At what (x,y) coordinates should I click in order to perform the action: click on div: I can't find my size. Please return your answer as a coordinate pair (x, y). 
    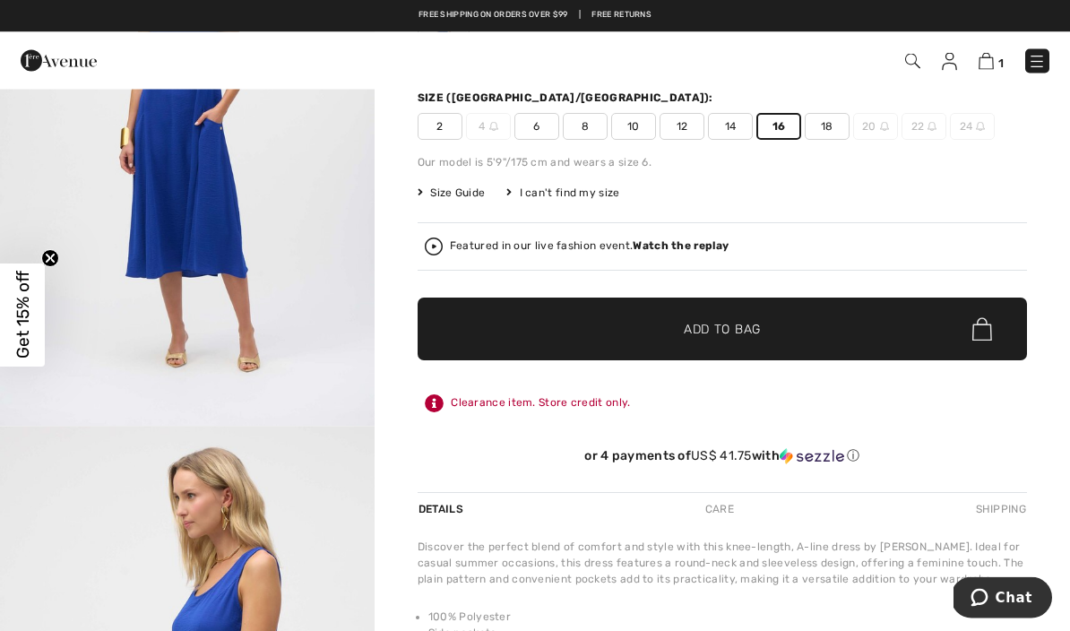
    Looking at the image, I should click on (563, 194).